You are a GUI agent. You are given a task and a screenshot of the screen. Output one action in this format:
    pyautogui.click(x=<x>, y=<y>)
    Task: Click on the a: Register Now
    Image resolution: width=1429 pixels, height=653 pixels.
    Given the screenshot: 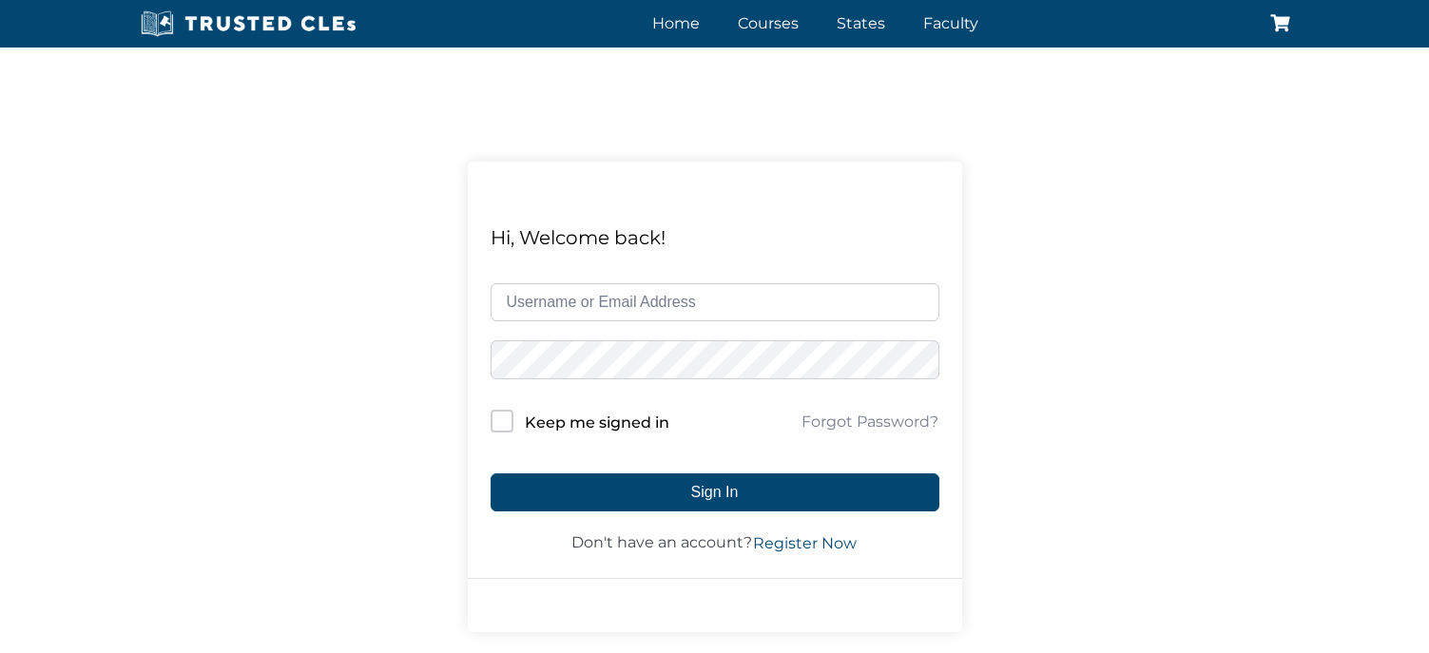 What is the action you would take?
    pyautogui.click(x=805, y=544)
    